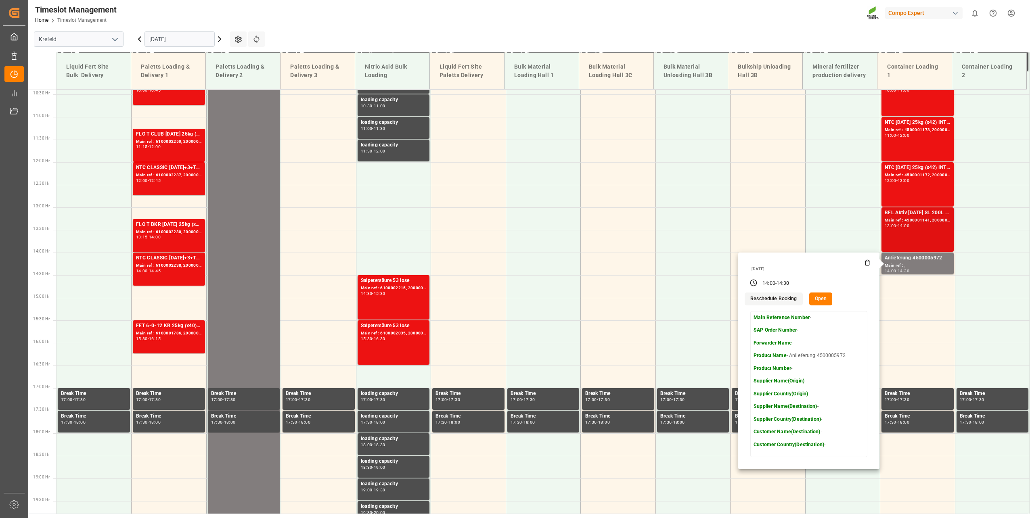 Image resolution: width=1030 pixels, height=518 pixels. I want to click on strong: Supplier Country(Origin), so click(781, 394).